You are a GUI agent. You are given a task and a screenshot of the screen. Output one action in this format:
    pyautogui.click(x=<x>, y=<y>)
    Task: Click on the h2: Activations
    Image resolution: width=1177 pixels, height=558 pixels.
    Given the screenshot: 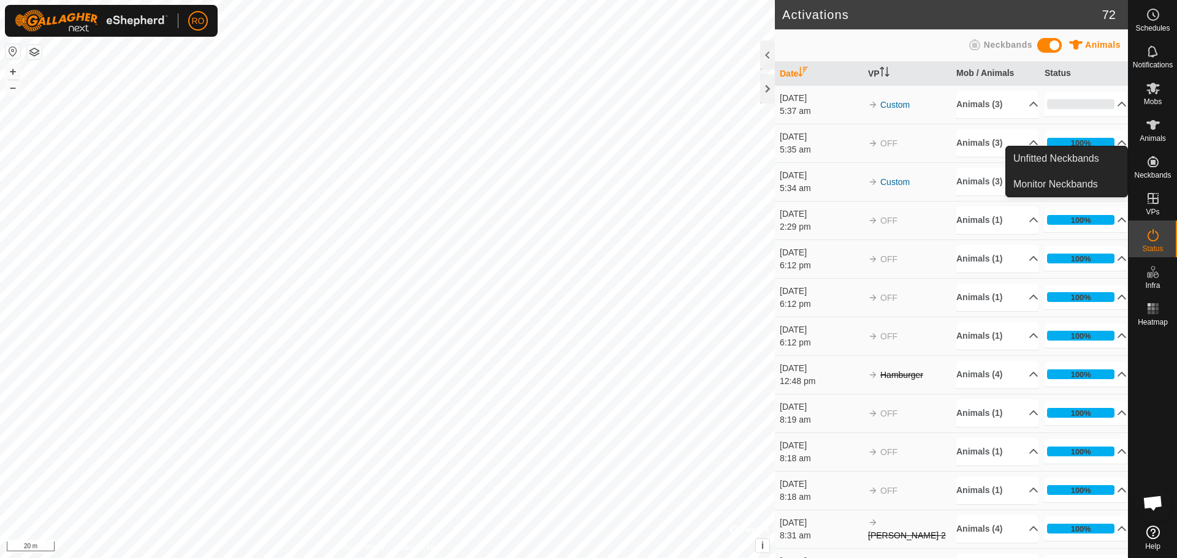 What is the action you would take?
    pyautogui.click(x=942, y=15)
    